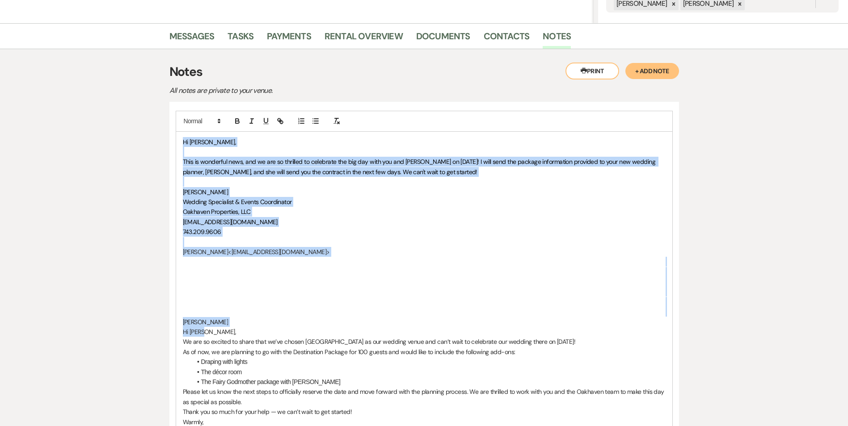  Describe the element at coordinates (424, 397) in the screenshot. I see `span: Please let us know the next steps to officially reserve the date and move forward with the planni...` at that location.